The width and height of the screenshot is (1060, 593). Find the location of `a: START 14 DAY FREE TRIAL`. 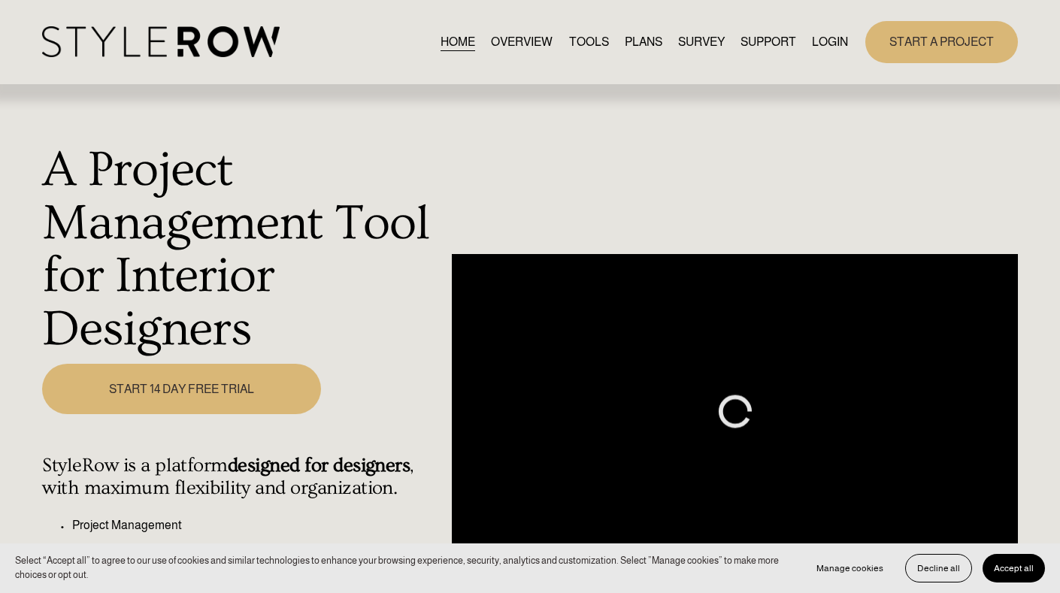

a: START 14 DAY FREE TRIAL is located at coordinates (181, 389).